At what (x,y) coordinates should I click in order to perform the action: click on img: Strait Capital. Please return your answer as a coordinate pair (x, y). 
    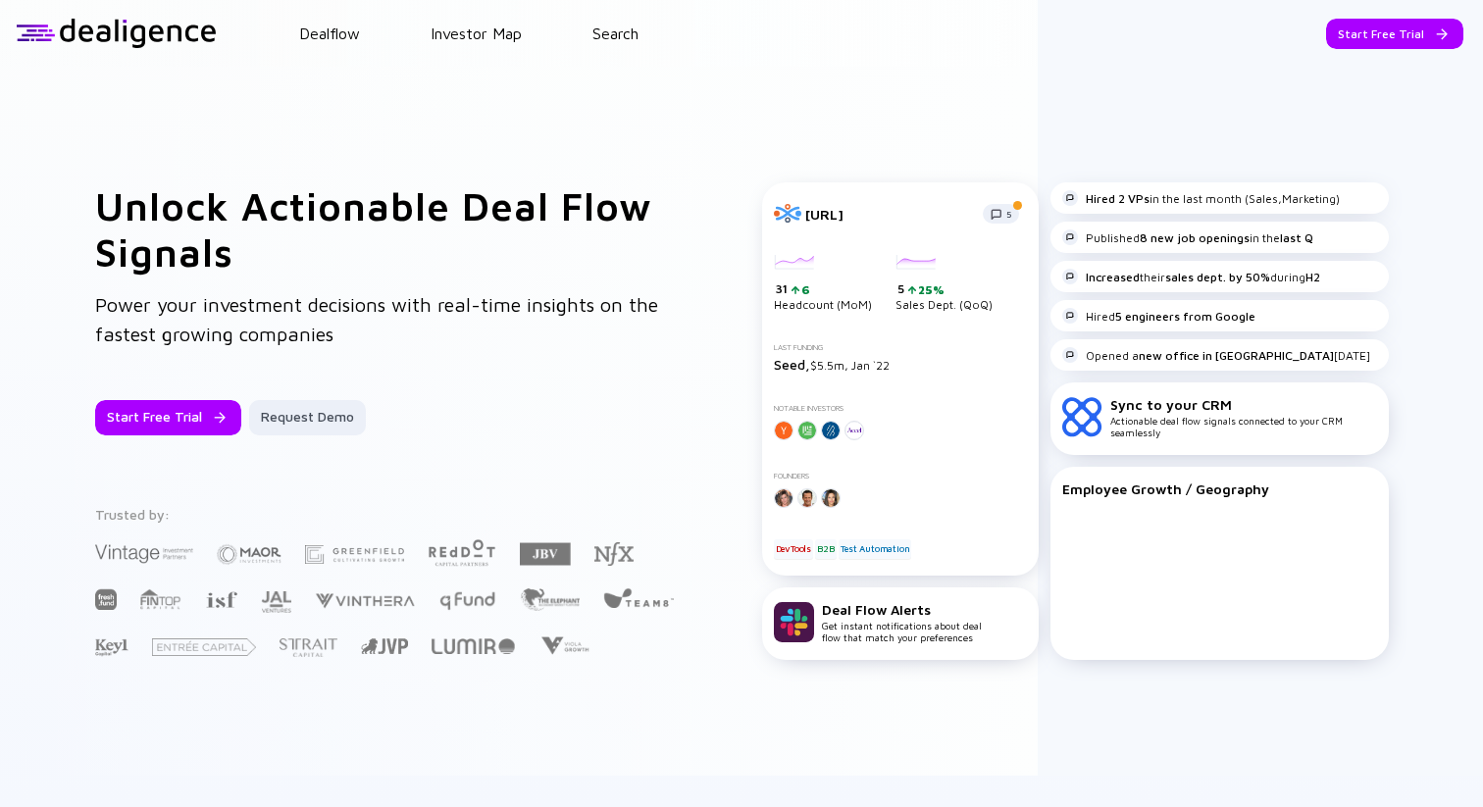
    Looking at the image, I should click on (308, 647).